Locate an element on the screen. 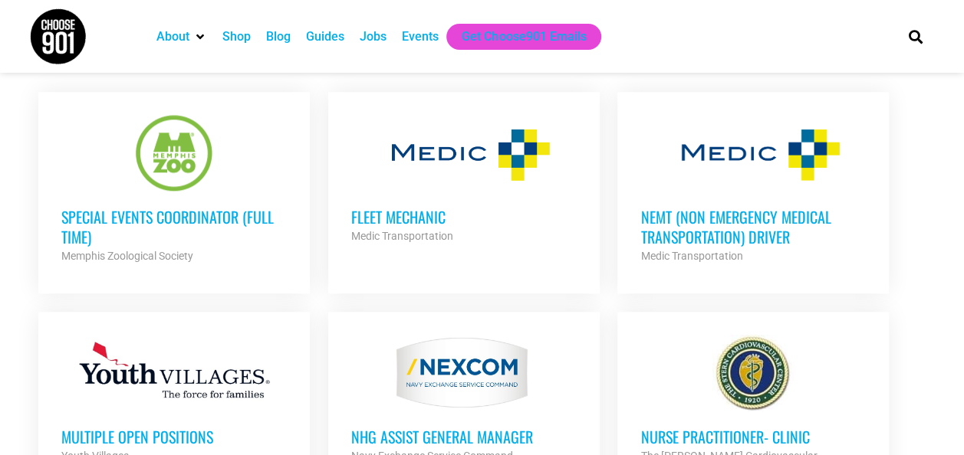 This screenshot has width=964, height=455. h3: Nurse Practitioner- Clinic is located at coordinates (753, 437).